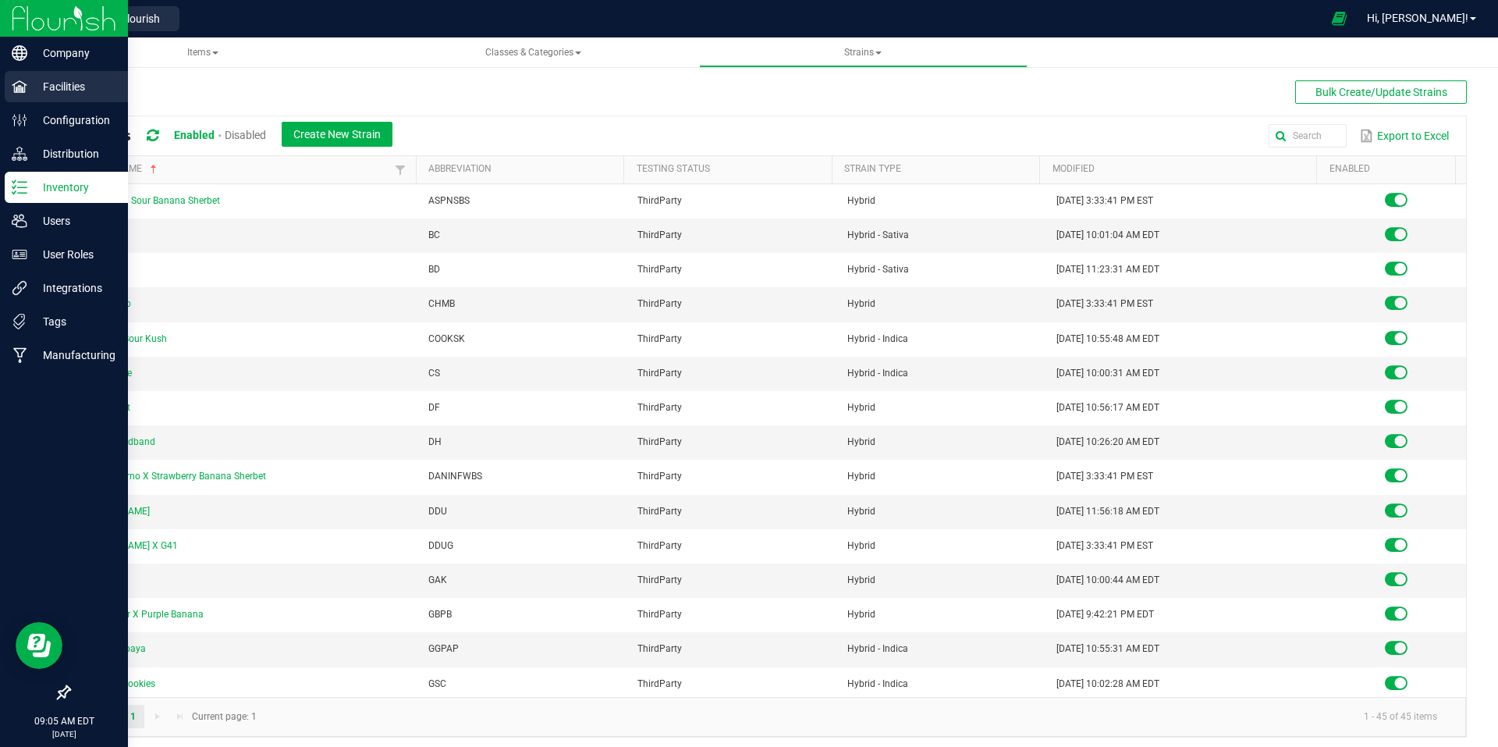  What do you see at coordinates (74, 321) in the screenshot?
I see `p: Tags` at bounding box center [74, 321].